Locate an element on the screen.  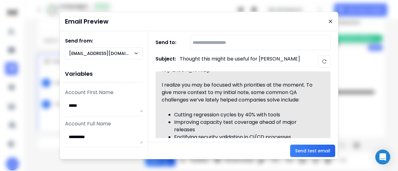
li: Improving capacity test coverage ahead of major releases is located at coordinates (245, 126).